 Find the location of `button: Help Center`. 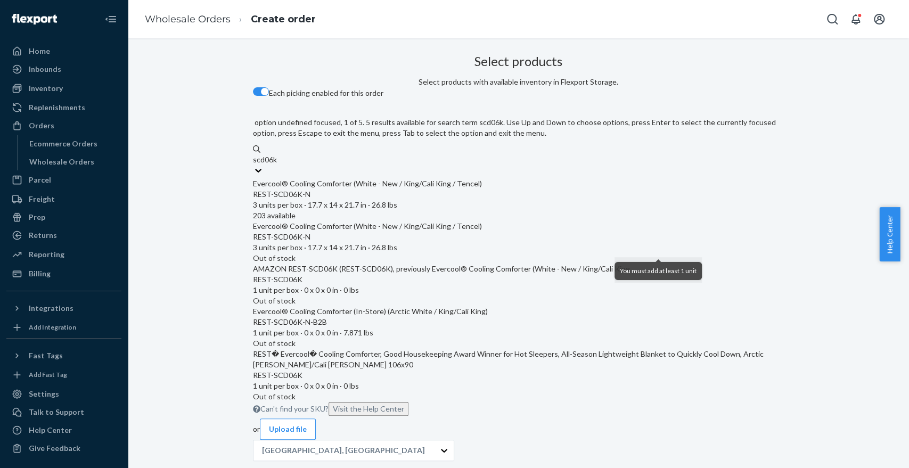

button: Help Center is located at coordinates (890, 234).